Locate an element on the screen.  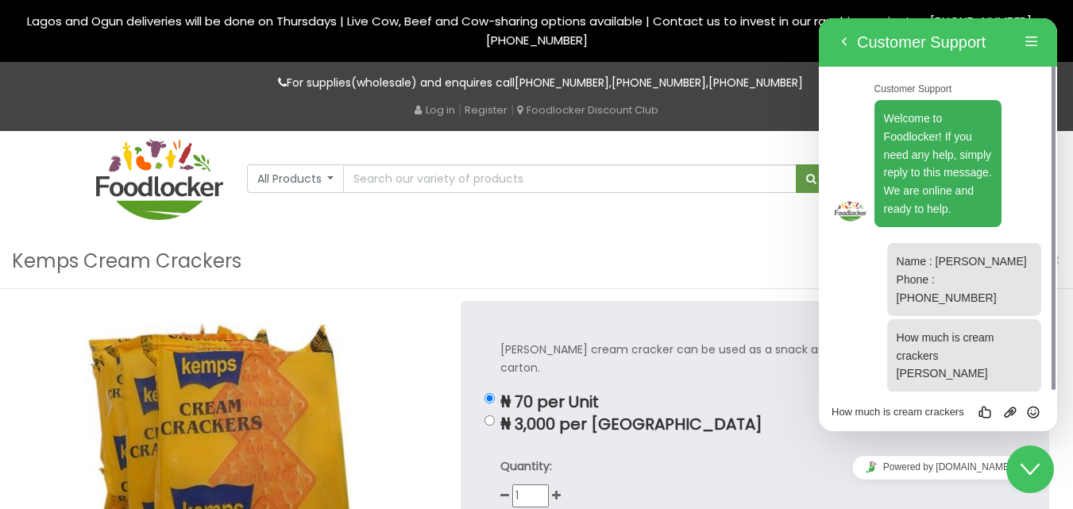
button: Upload File is located at coordinates (191, 394).